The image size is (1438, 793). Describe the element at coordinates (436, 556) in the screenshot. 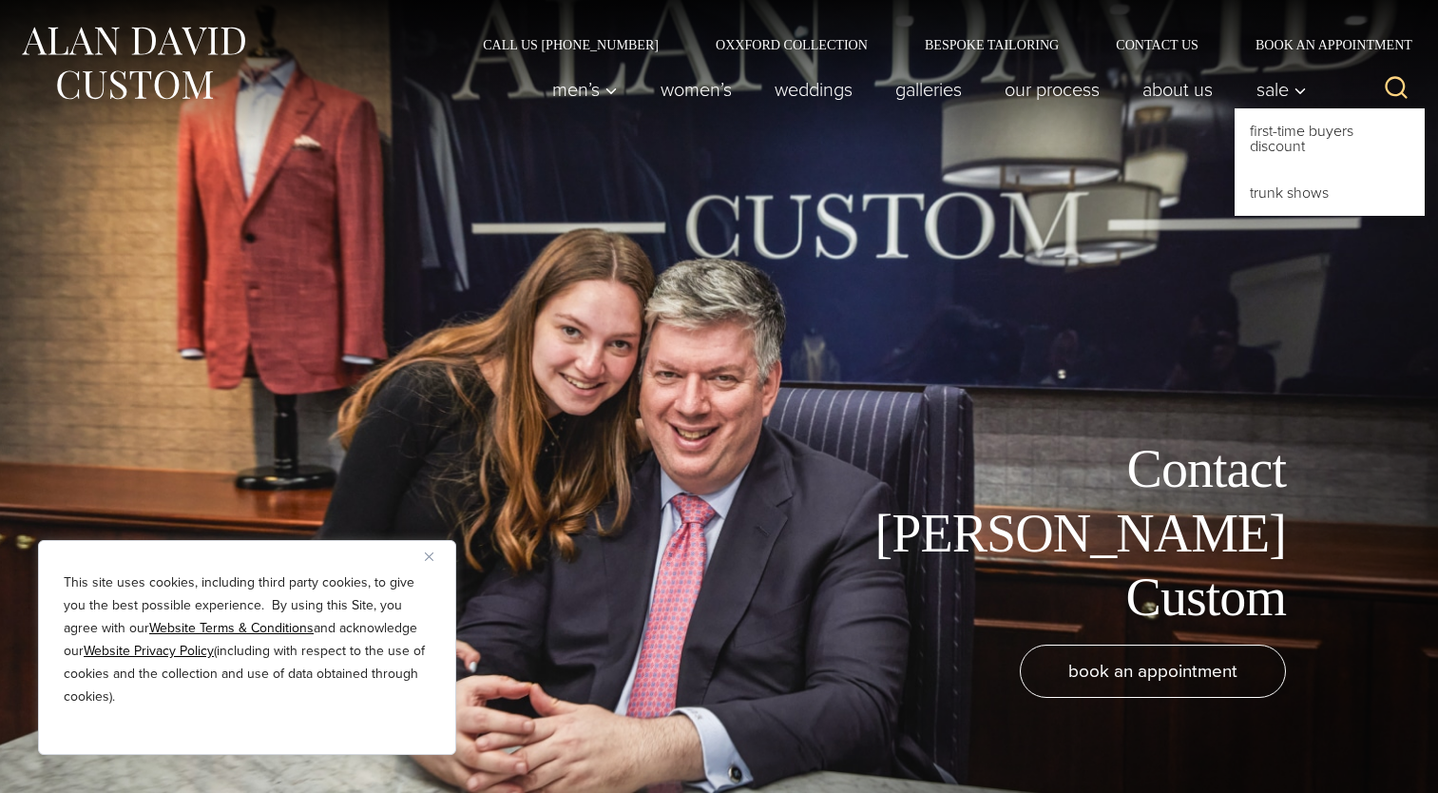

I see `button: Close` at that location.